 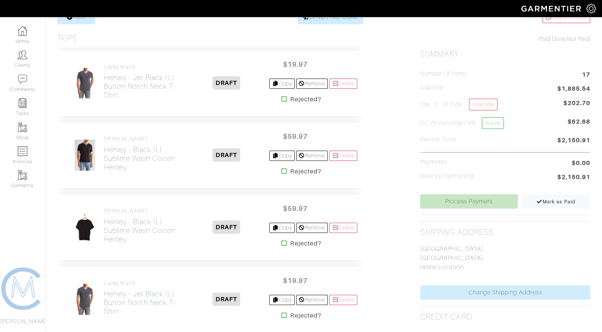 I want to click on h3: Tops, so click(x=67, y=38).